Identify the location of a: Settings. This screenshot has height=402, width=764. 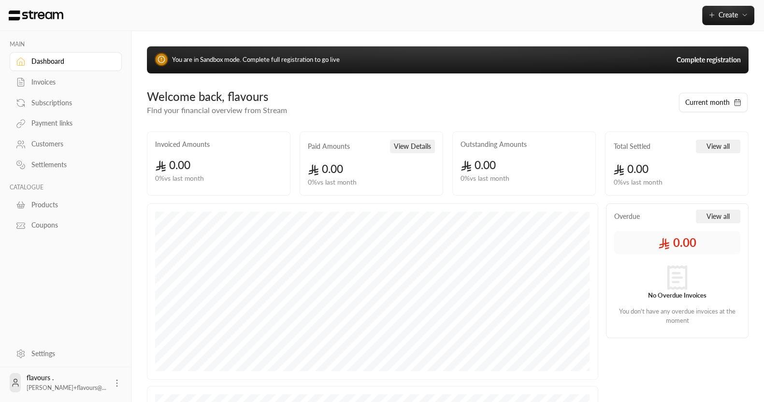
(66, 353).